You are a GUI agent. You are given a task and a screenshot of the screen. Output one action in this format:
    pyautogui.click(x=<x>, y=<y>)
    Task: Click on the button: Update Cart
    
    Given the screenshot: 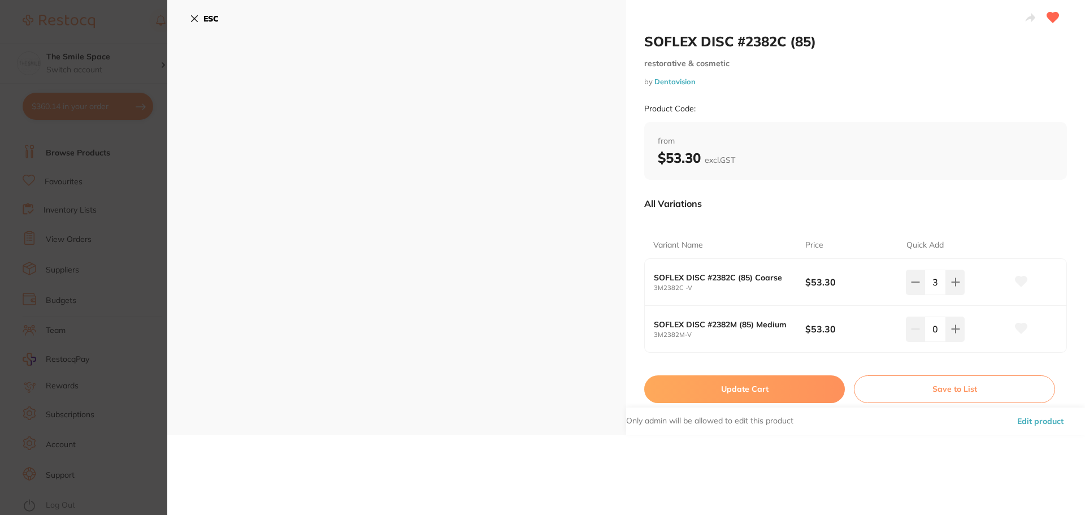 What is the action you would take?
    pyautogui.click(x=744, y=389)
    